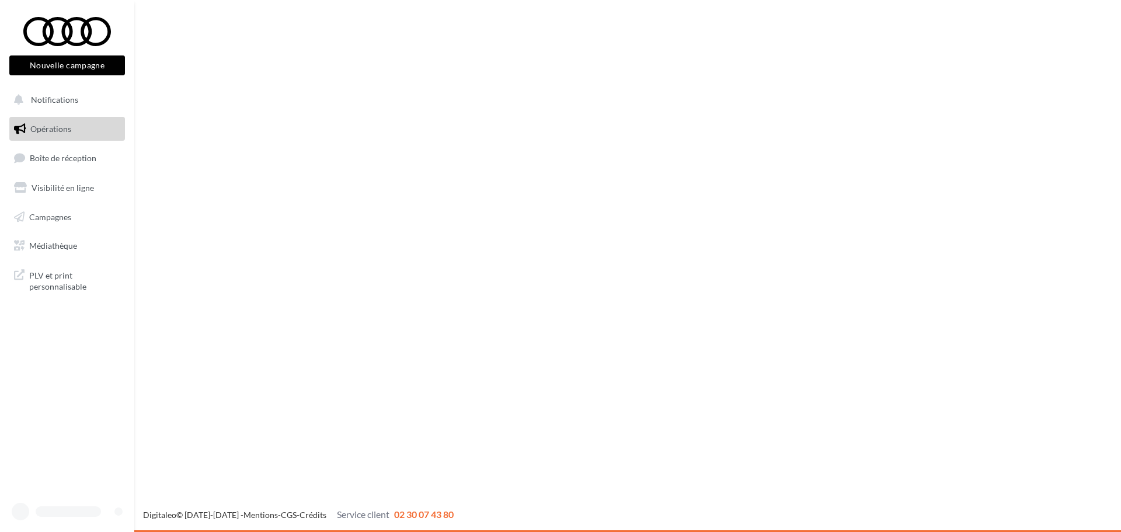 The image size is (1121, 532). What do you see at coordinates (67, 188) in the screenshot?
I see `a: Visibilité en ligne` at bounding box center [67, 188].